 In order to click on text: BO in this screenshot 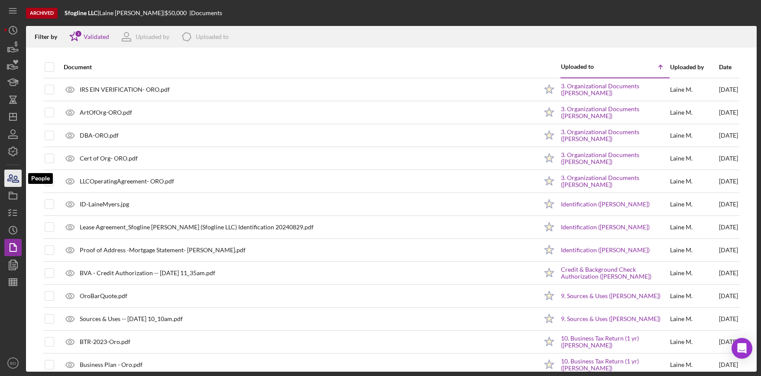, I will do `click(13, 363)`.